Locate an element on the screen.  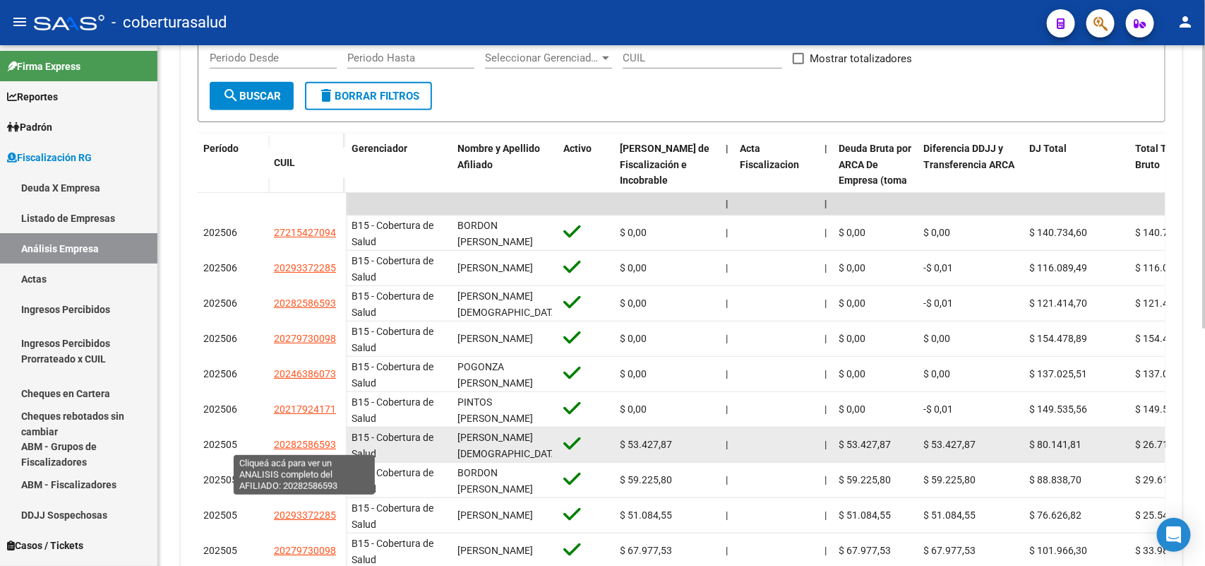
span: $ 149.535,56 is located at coordinates (1058, 409).